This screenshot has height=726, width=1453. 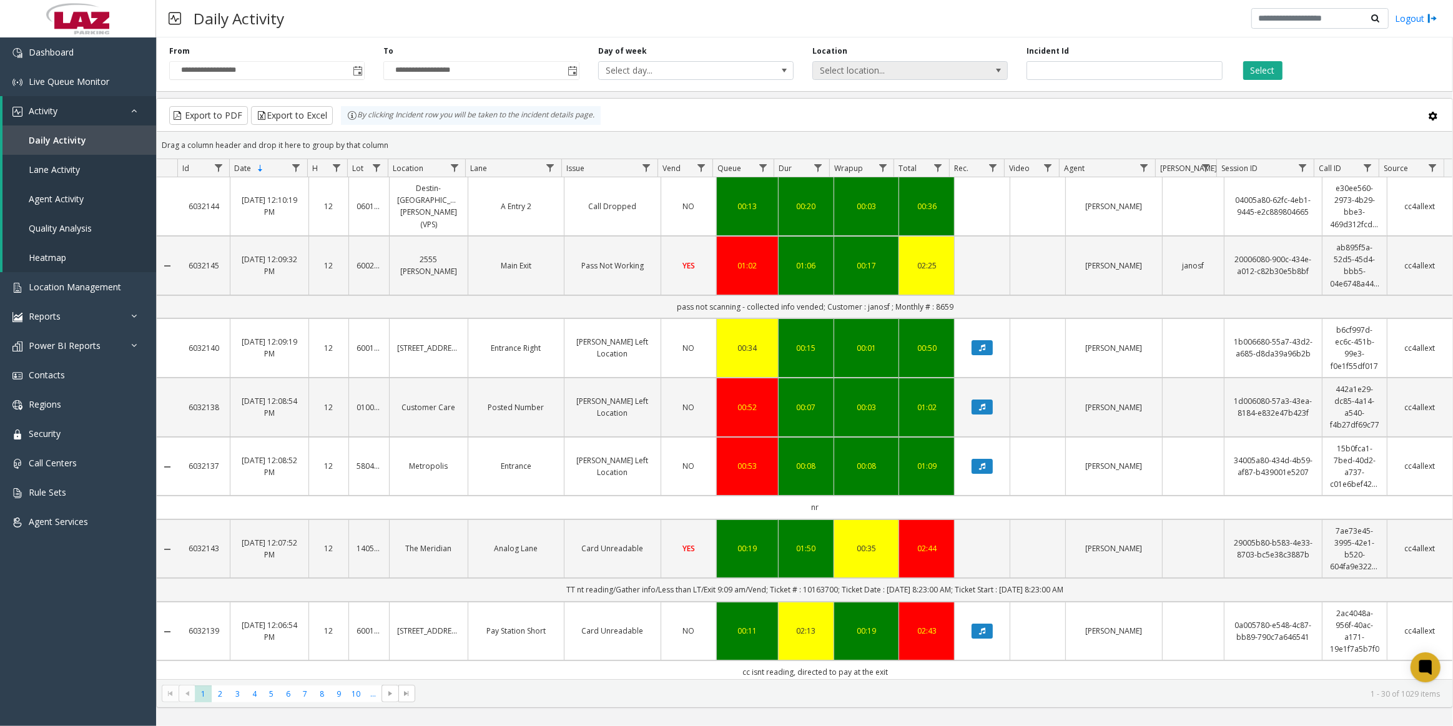 What do you see at coordinates (867, 407) in the screenshot?
I see `div: 00:03` at bounding box center [867, 407].